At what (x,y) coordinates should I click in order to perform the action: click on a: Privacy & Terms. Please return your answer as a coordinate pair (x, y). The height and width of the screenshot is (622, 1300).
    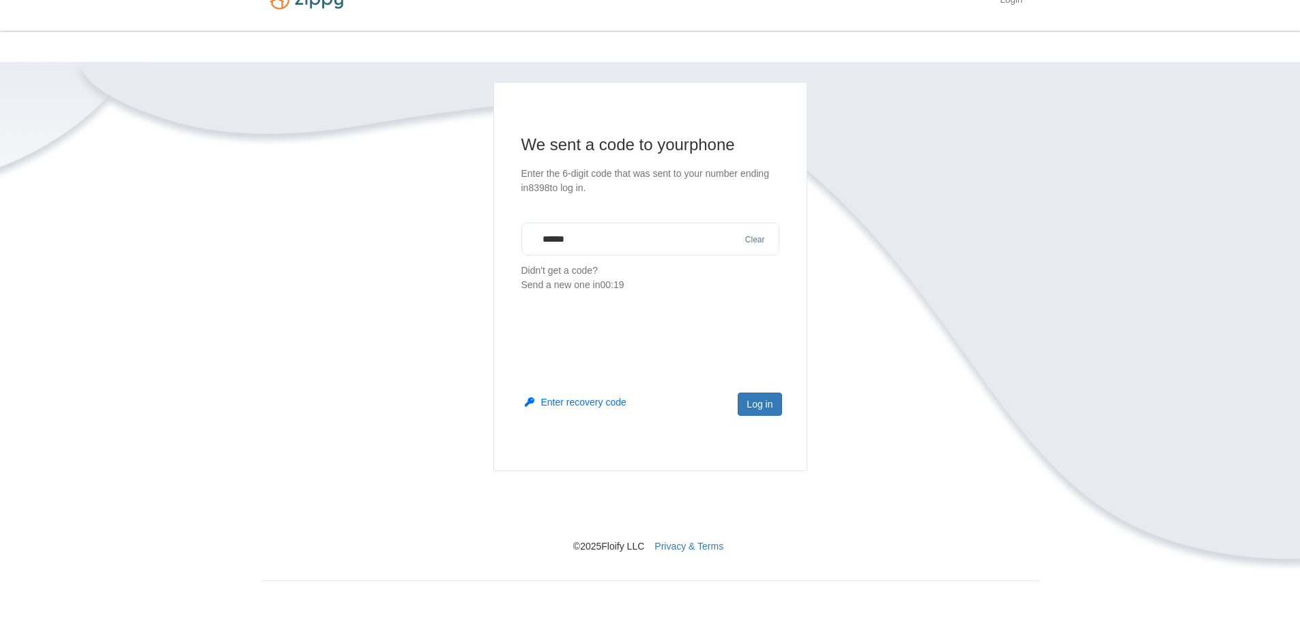
    Looking at the image, I should click on (689, 546).